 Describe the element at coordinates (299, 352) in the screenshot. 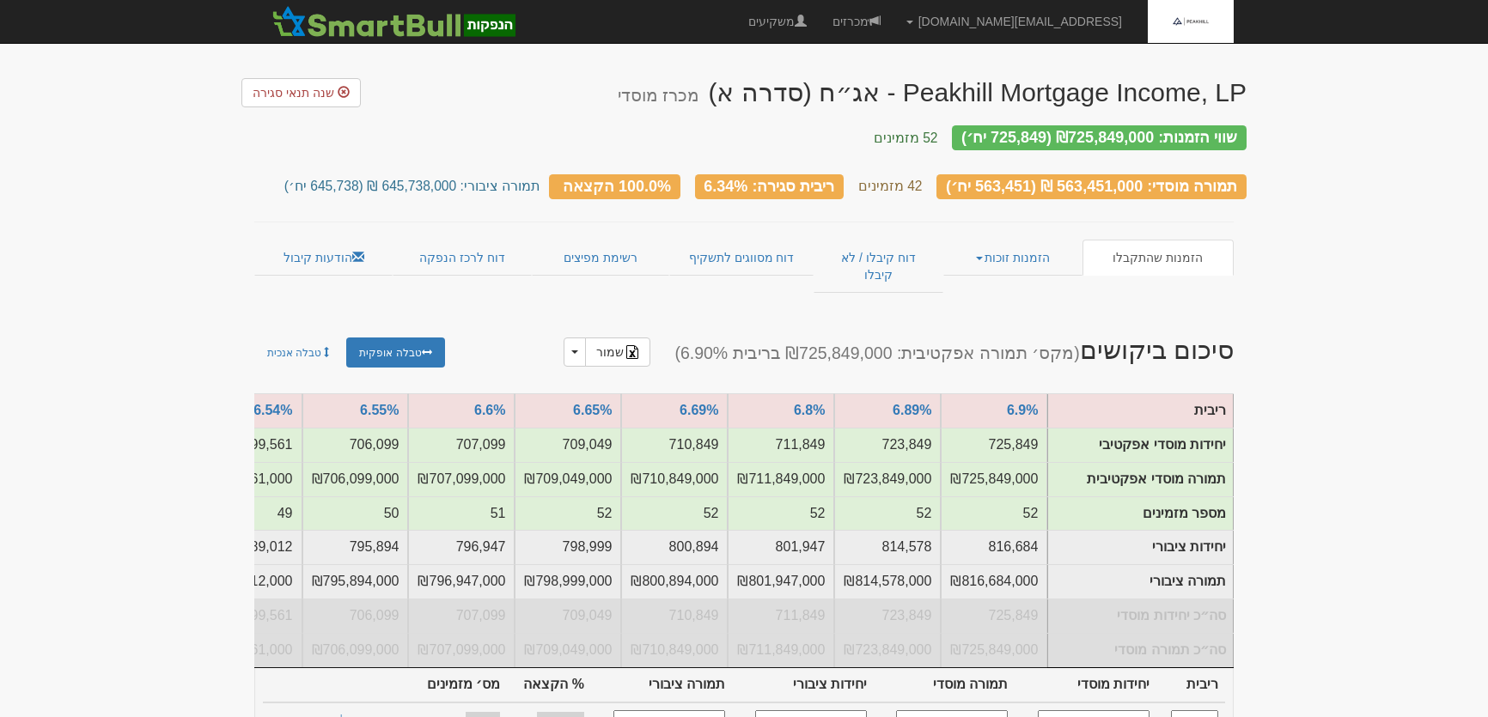

I see `a: טבלה אנכית` at that location.